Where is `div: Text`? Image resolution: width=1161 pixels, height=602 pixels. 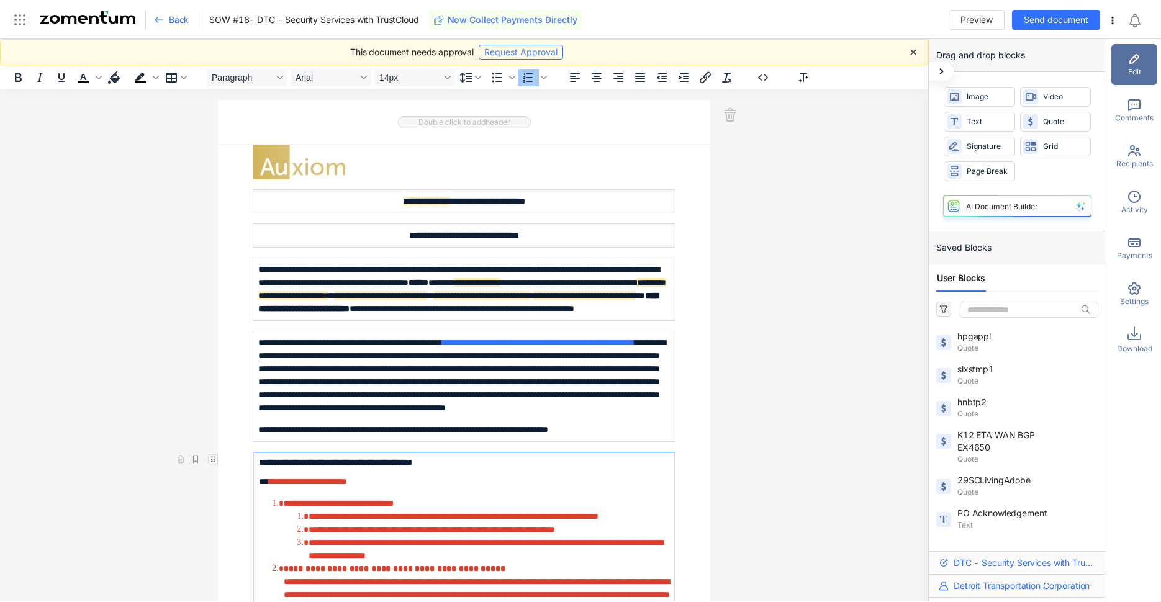 div: Text is located at coordinates (979, 122).